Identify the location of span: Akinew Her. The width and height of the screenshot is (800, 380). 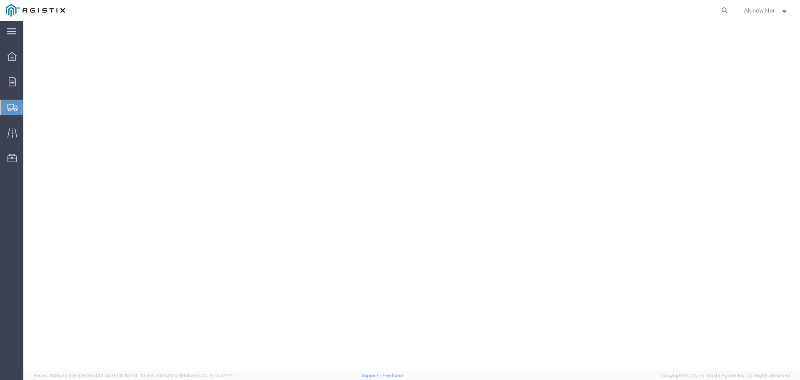
(759, 10).